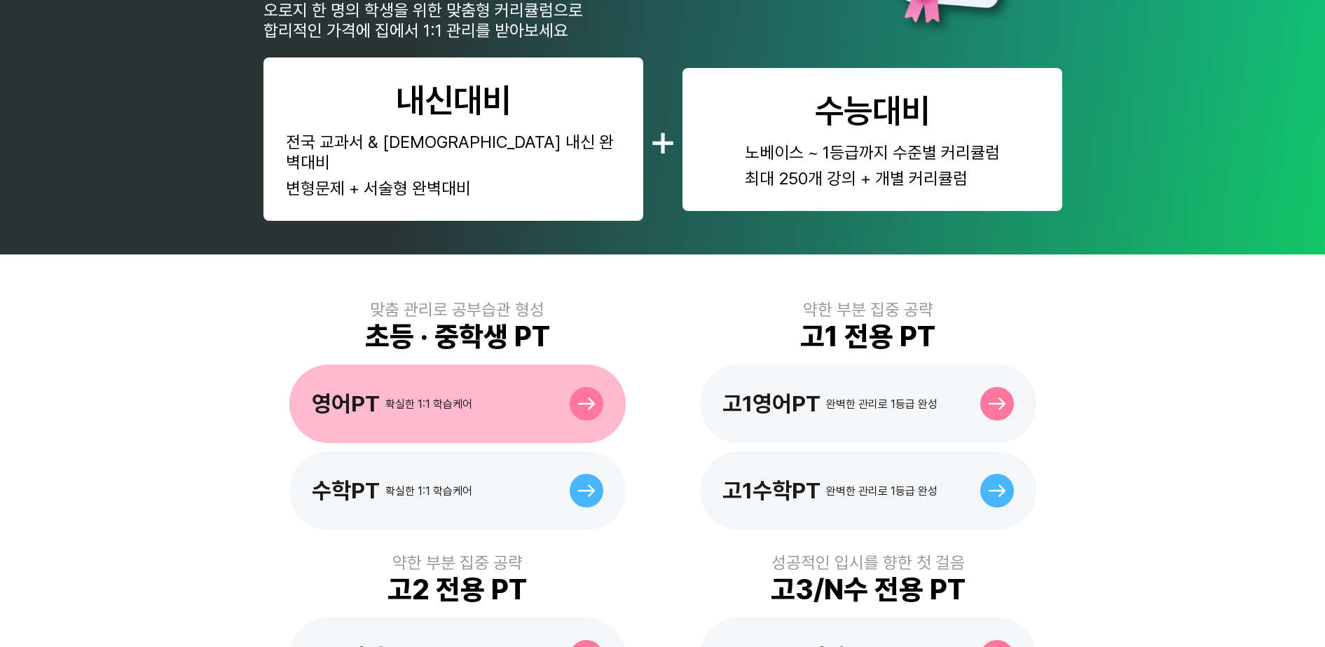 The image size is (1325, 647). What do you see at coordinates (453, 188) in the screenshot?
I see `div: 변형문제 + 서술형 완벽대비` at bounding box center [453, 188].